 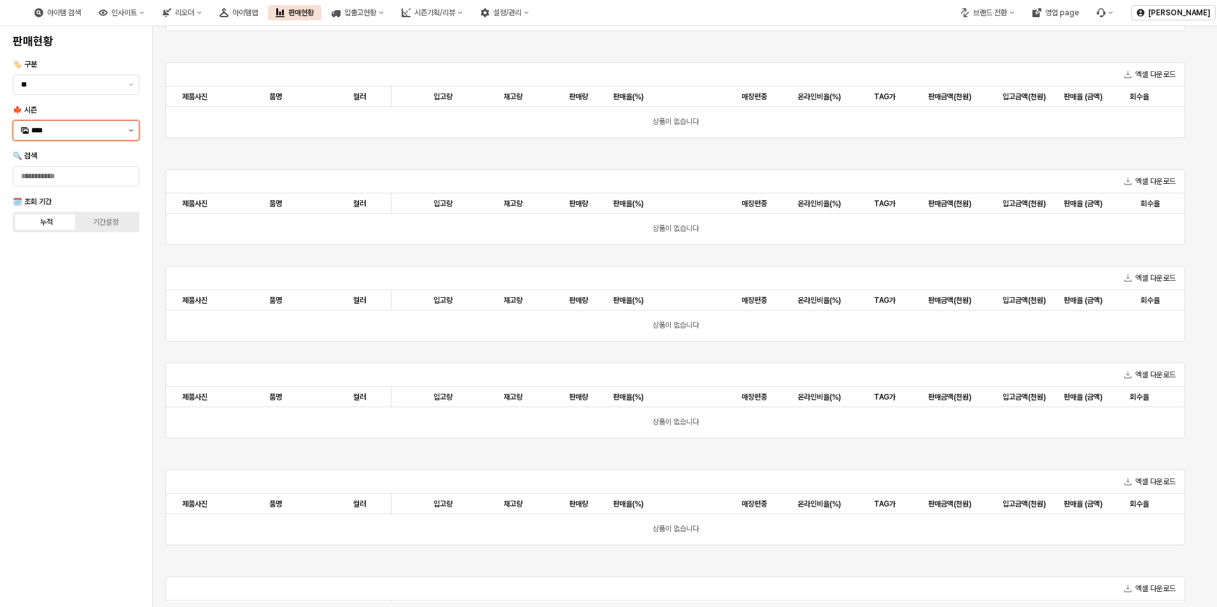 What do you see at coordinates (46, 222) in the screenshot?
I see `label: 누적` at bounding box center [46, 222].